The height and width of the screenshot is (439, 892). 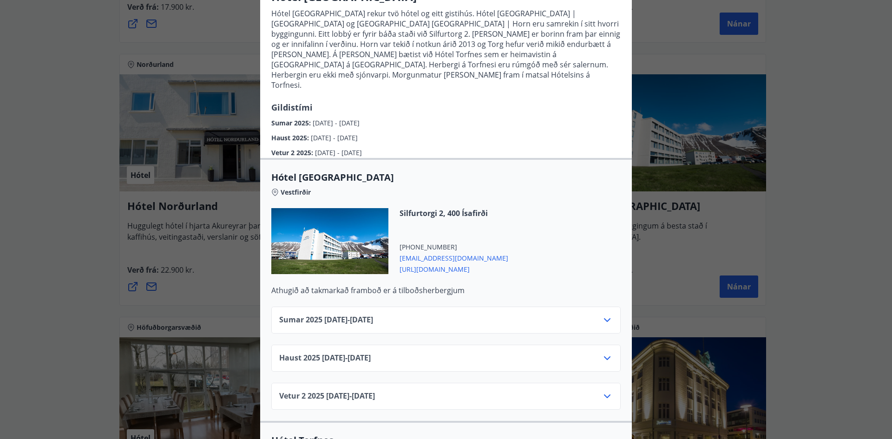 I want to click on span: Silfurtorgi 2, 400 Ísafirði, so click(x=454, y=213).